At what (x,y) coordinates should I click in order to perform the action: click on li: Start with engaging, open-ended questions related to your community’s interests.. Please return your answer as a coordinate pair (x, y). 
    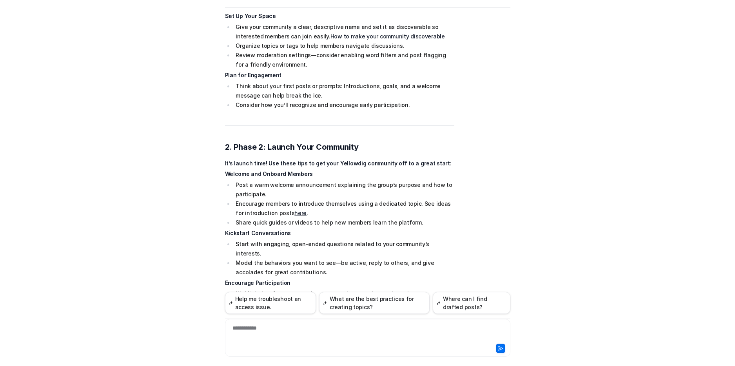
    Looking at the image, I should click on (344, 249).